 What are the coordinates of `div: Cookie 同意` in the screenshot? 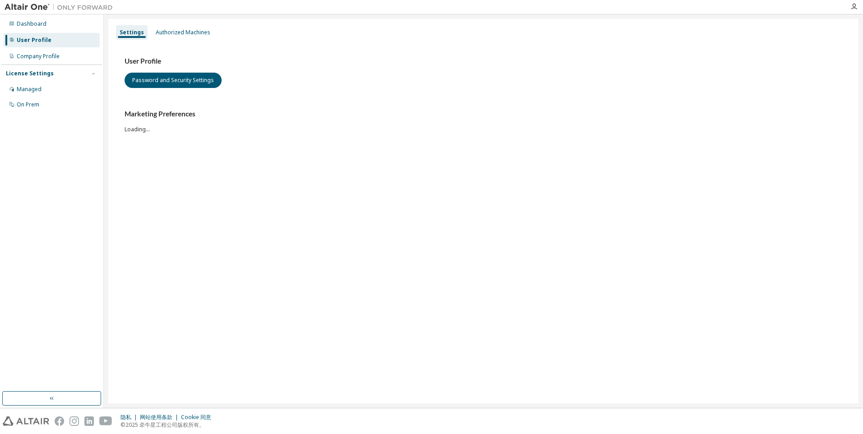 It's located at (199, 418).